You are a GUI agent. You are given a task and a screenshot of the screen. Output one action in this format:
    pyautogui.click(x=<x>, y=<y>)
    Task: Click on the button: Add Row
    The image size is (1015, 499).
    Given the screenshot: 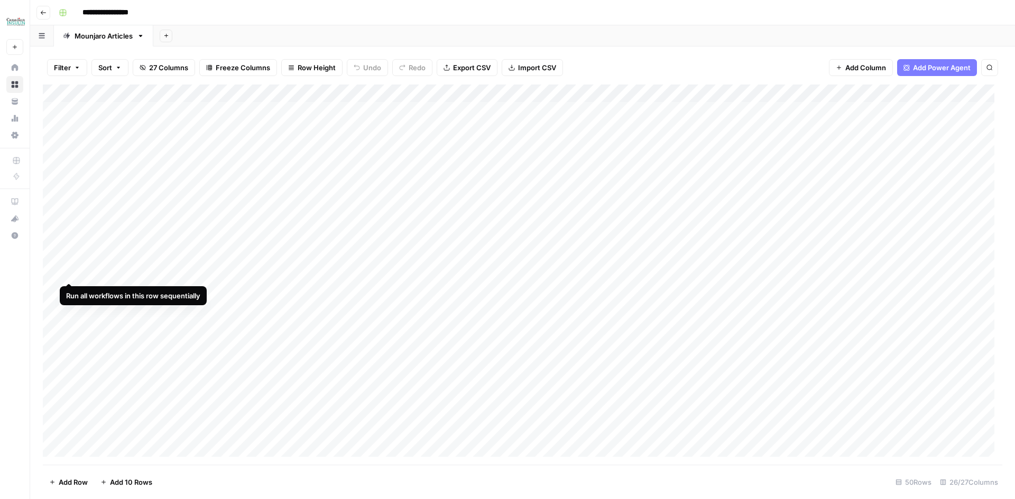 What is the action you would take?
    pyautogui.click(x=68, y=482)
    